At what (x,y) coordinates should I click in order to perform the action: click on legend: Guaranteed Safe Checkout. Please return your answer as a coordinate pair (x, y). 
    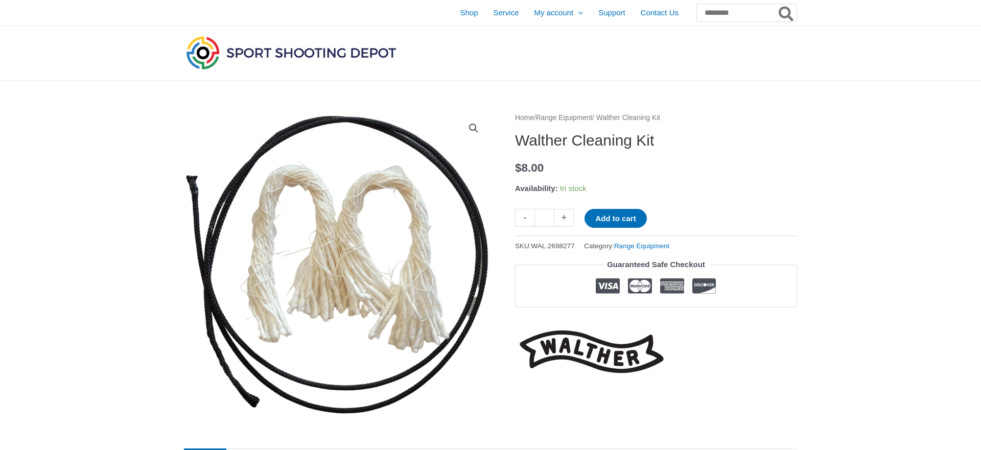
    Looking at the image, I should click on (656, 265).